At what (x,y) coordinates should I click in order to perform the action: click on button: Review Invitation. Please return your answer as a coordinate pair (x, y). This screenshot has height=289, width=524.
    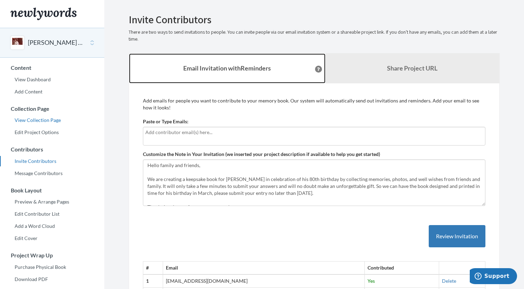
    Looking at the image, I should click on (457, 236).